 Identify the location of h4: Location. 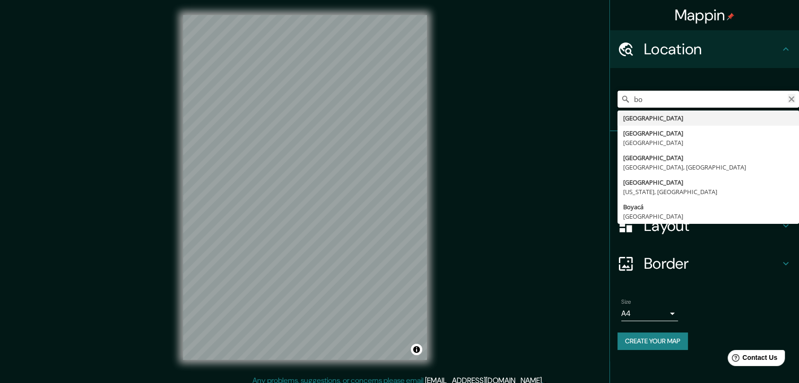
(712, 49).